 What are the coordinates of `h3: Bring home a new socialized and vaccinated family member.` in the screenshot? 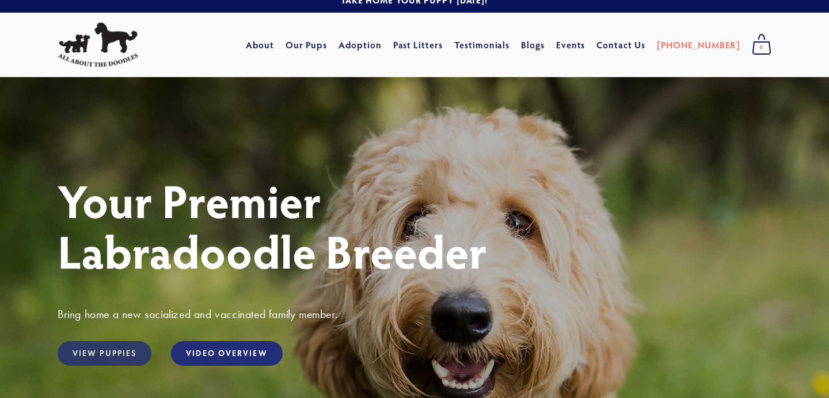 It's located at (414, 314).